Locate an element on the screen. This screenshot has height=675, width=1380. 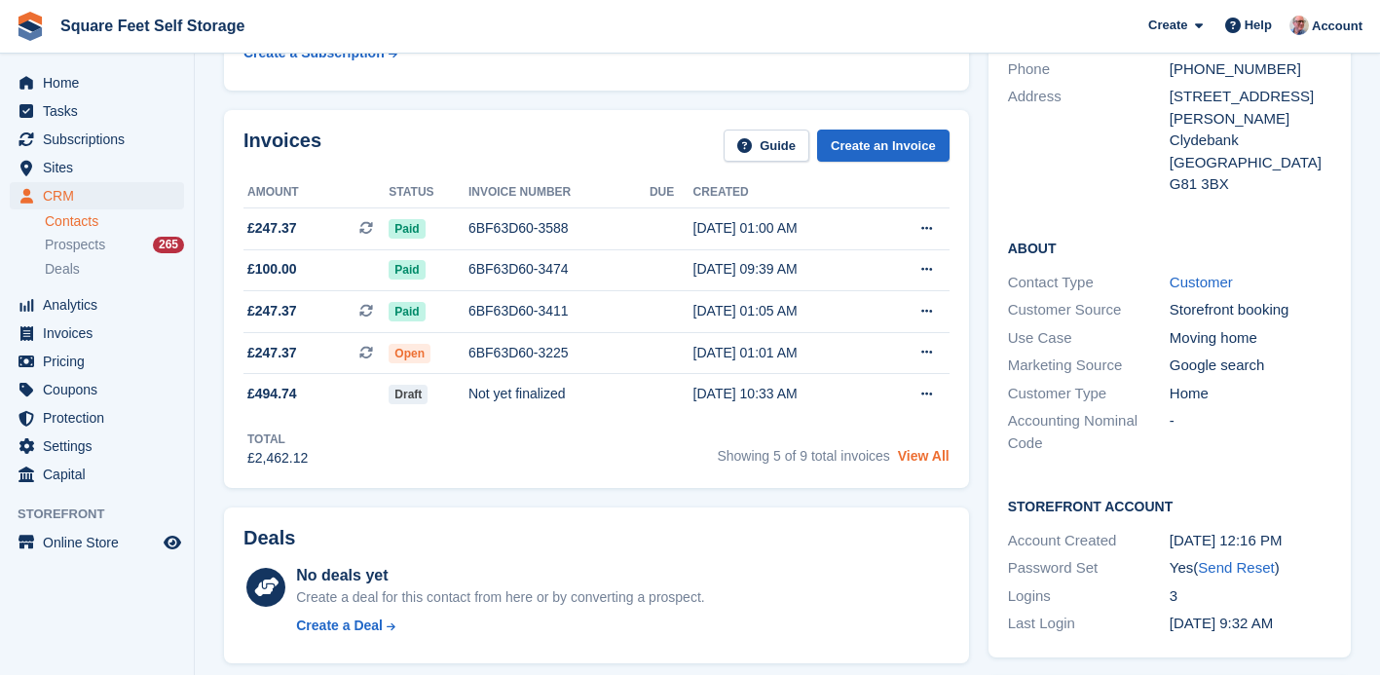
img: David Greer is located at coordinates (1300, 25).